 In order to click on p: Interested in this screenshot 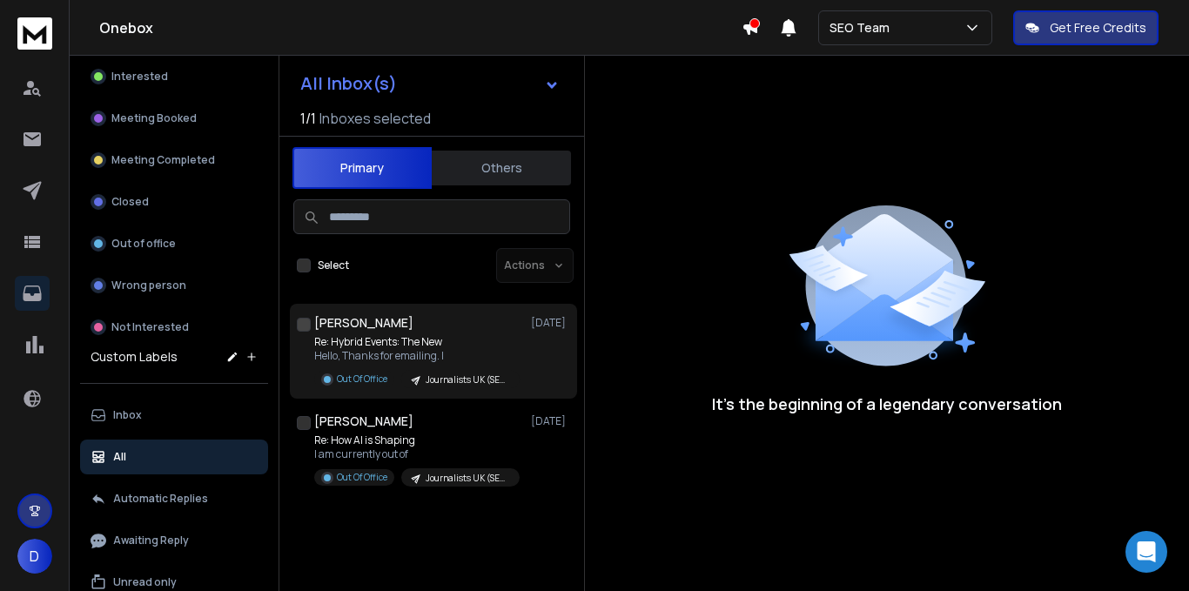, I will do `click(139, 77)`.